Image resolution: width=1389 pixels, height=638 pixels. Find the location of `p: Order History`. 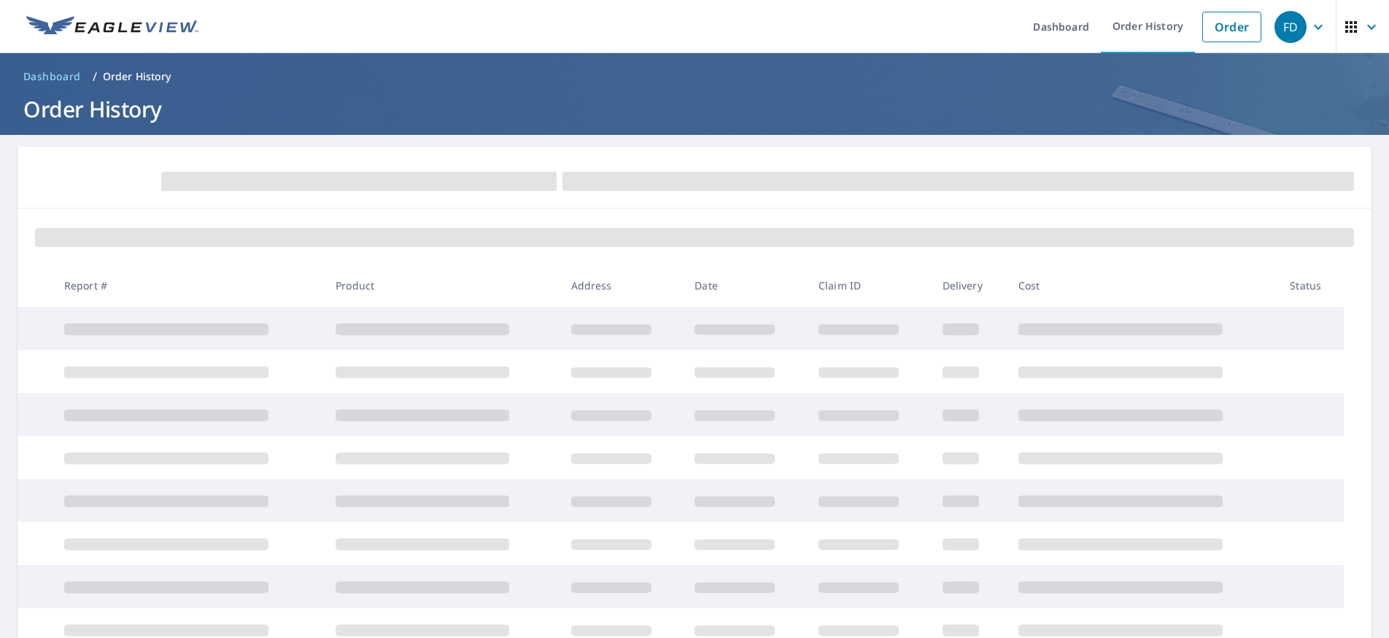

p: Order History is located at coordinates (137, 77).